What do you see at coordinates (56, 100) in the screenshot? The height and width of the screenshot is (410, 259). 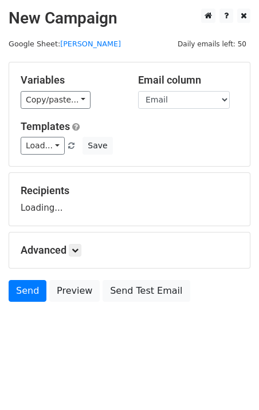 I see `a: Copy/paste...` at bounding box center [56, 100].